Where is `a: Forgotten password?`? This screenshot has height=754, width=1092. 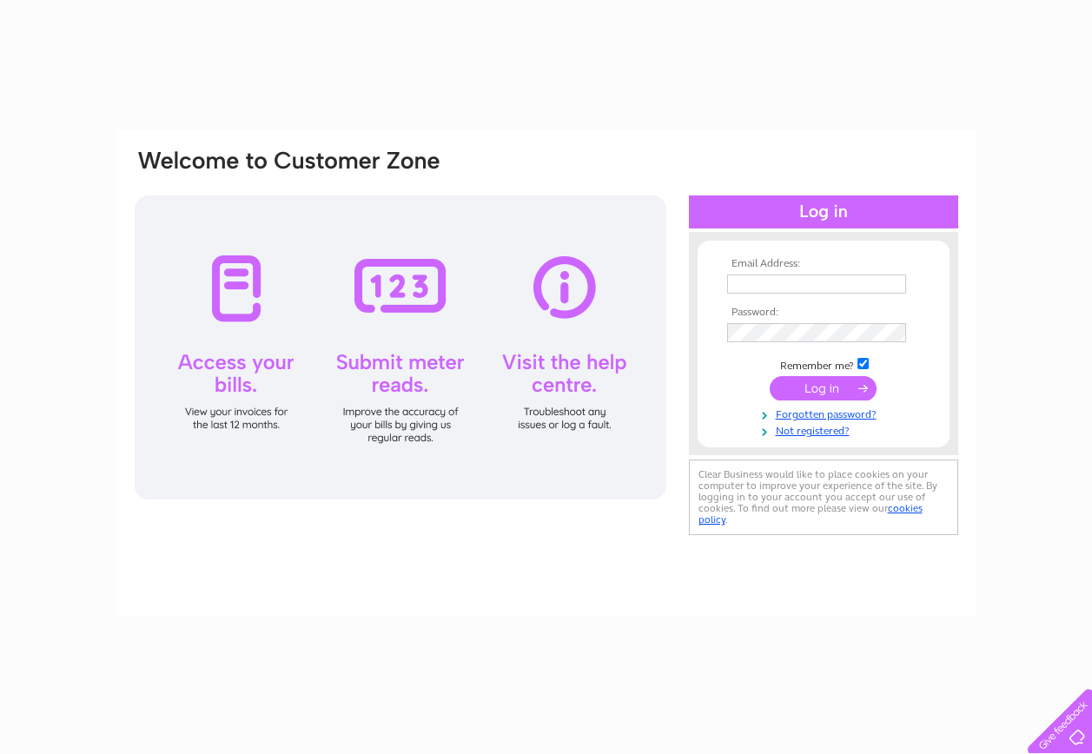 a: Forgotten password? is located at coordinates (825, 412).